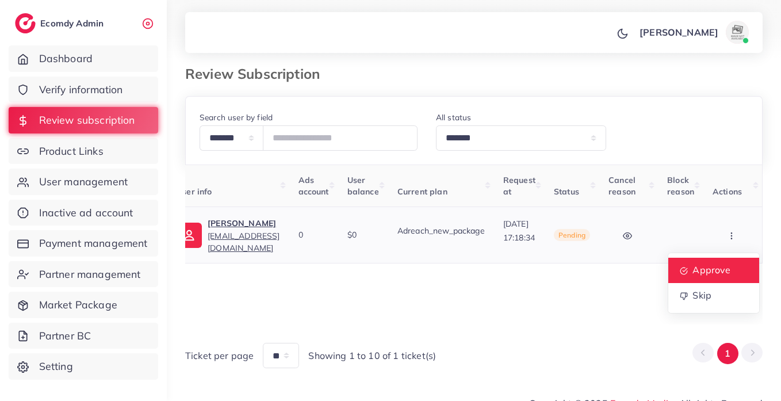 The image size is (781, 401). Describe the element at coordinates (83, 59) in the screenshot. I see `a: Dashboard` at that location.